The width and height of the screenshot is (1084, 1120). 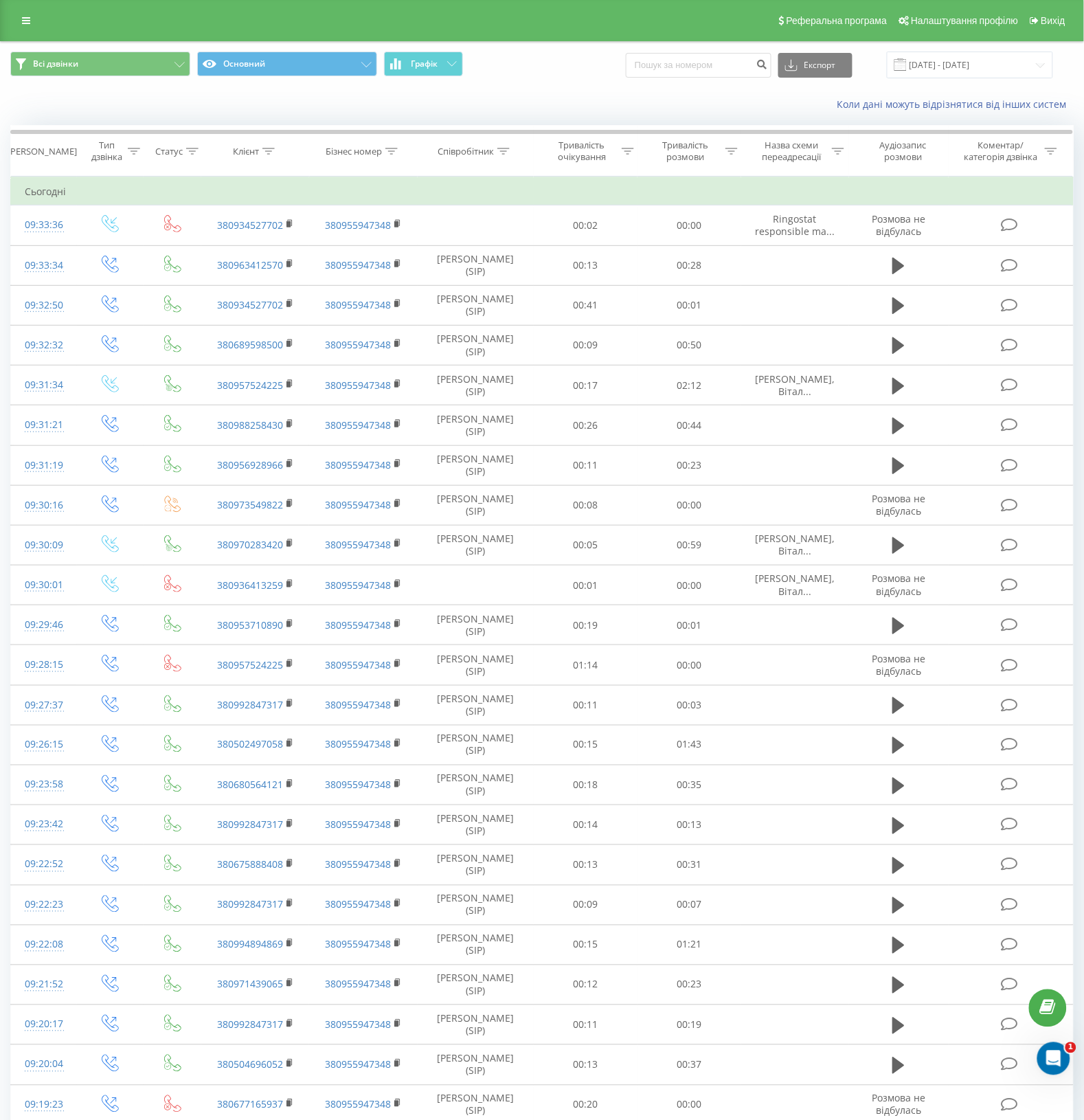 I want to click on a: 380953710890, so click(x=250, y=625).